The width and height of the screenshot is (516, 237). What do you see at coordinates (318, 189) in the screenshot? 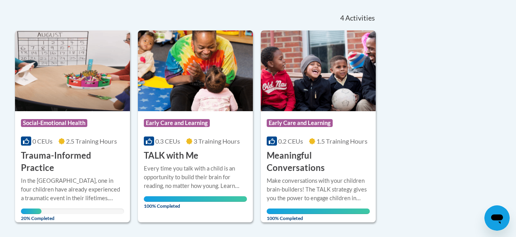
I see `div: Make conversations with your children brain-builders! The TALK strategy gives you the power to en...` at bounding box center [318, 189].